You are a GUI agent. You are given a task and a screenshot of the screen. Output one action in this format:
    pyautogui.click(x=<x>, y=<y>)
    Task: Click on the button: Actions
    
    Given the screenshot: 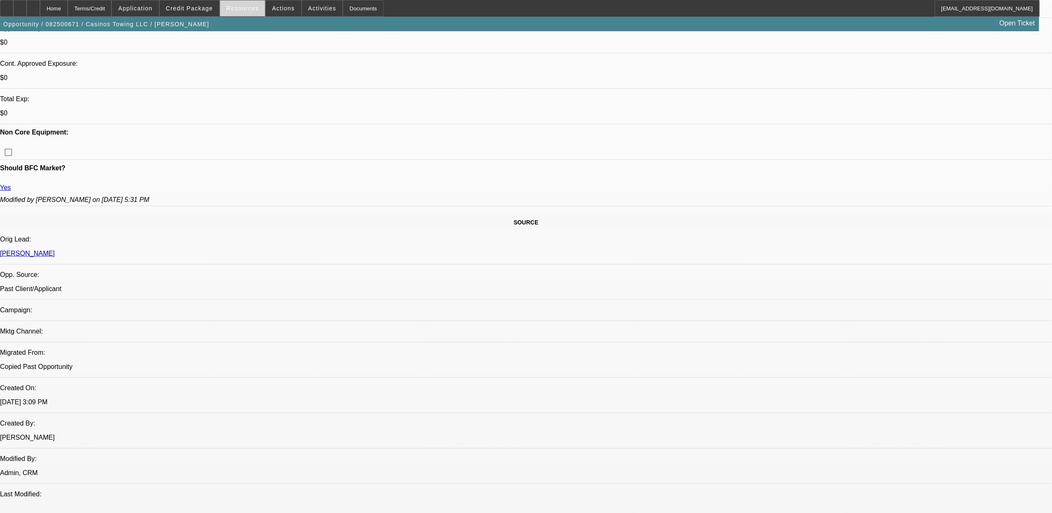 What is the action you would take?
    pyautogui.click(x=283, y=8)
    